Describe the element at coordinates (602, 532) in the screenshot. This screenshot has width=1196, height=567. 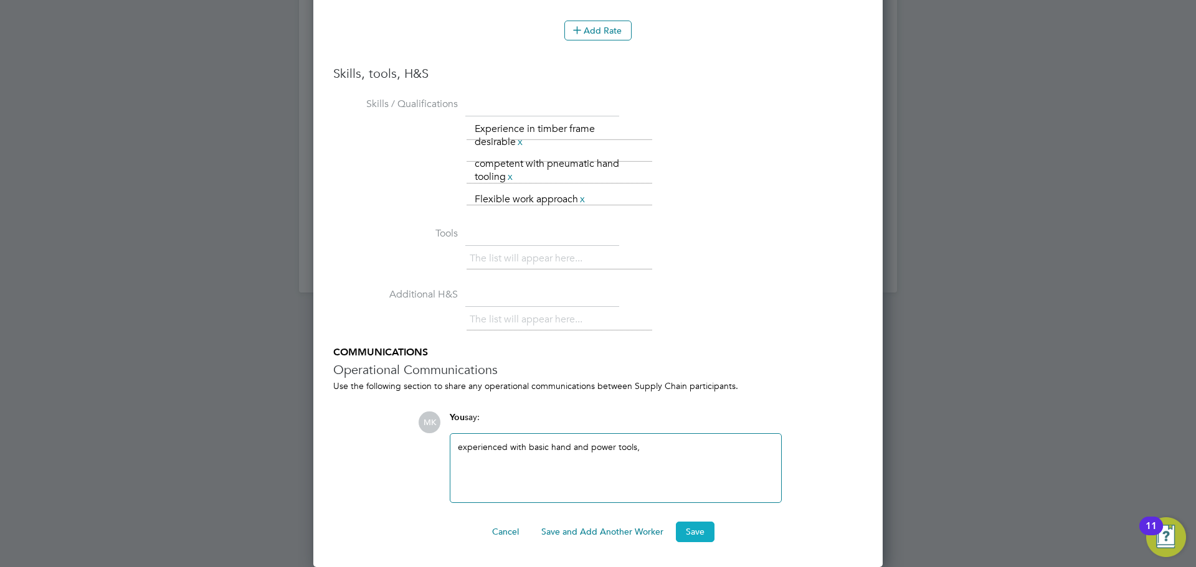
I see `button: Save and Add Another Worker` at that location.